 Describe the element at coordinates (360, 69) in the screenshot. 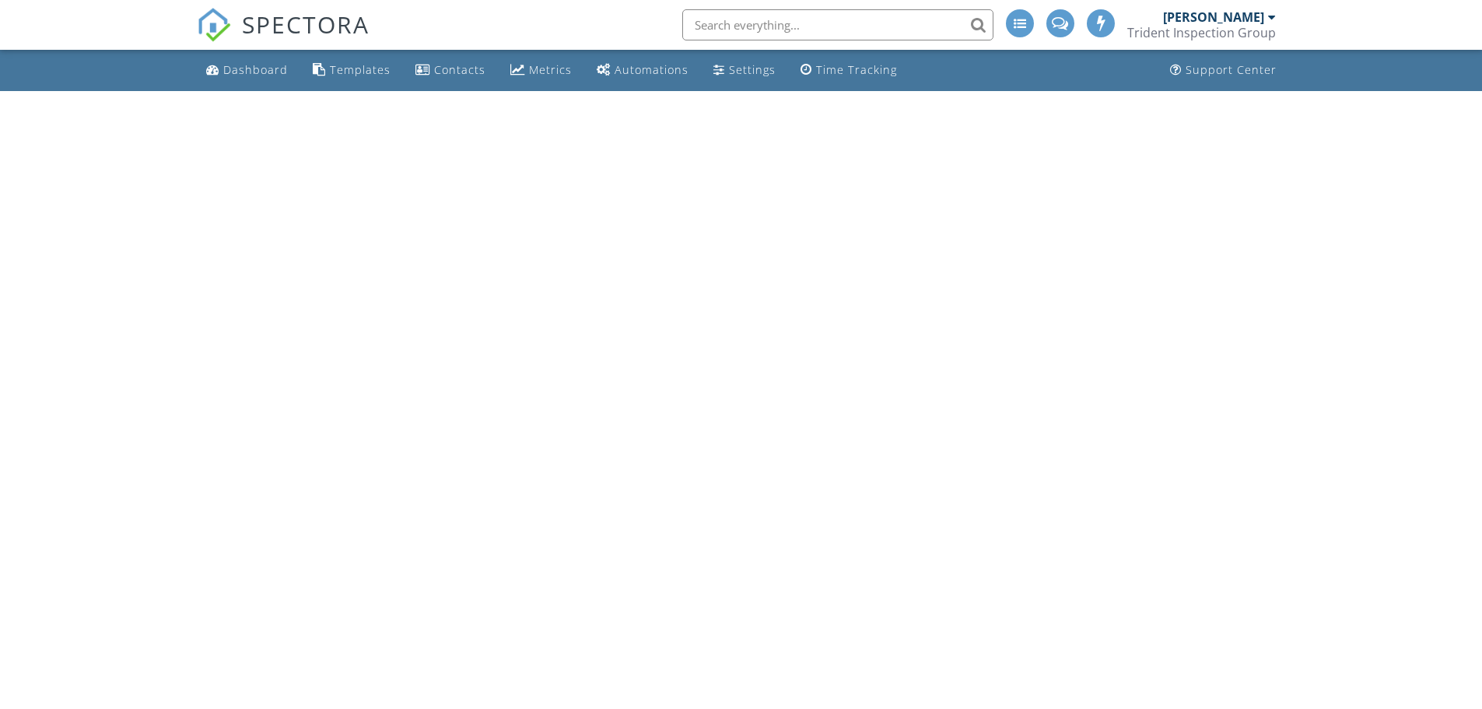

I see `div: Templates` at that location.